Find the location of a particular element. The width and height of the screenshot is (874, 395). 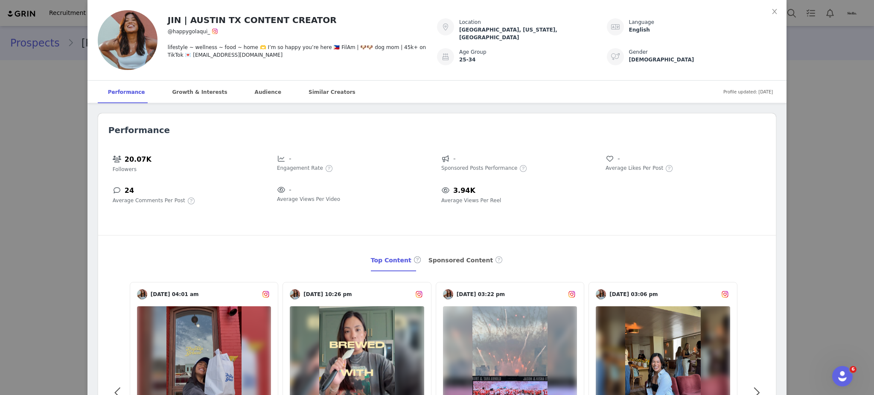

div: 25-34 is located at coordinates (533, 60).